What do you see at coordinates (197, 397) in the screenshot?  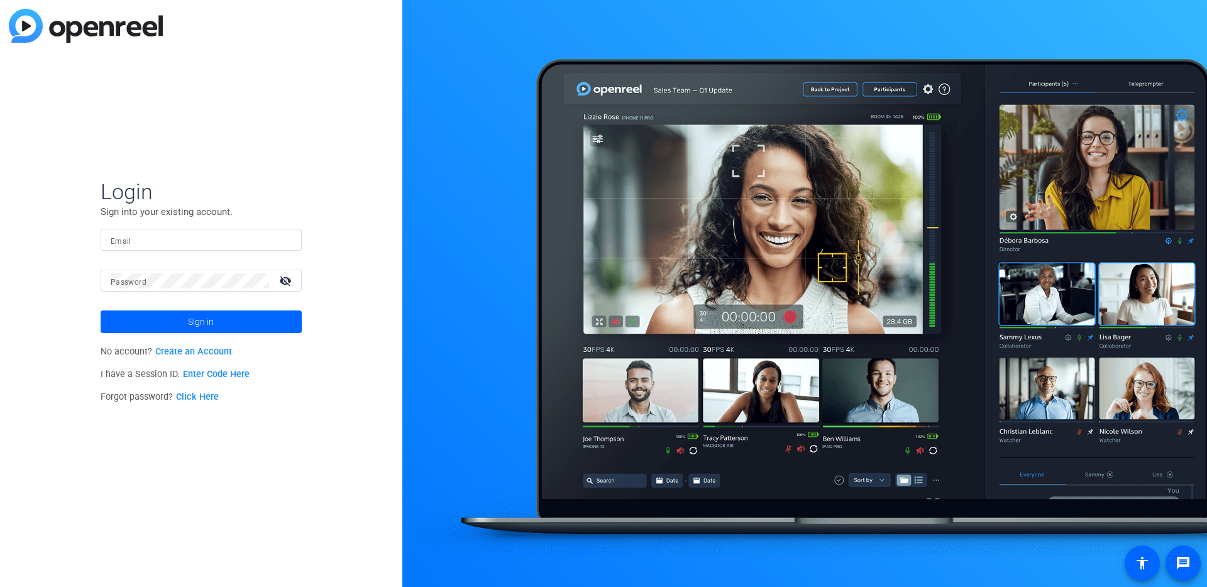 I see `a: Click Here` at bounding box center [197, 397].